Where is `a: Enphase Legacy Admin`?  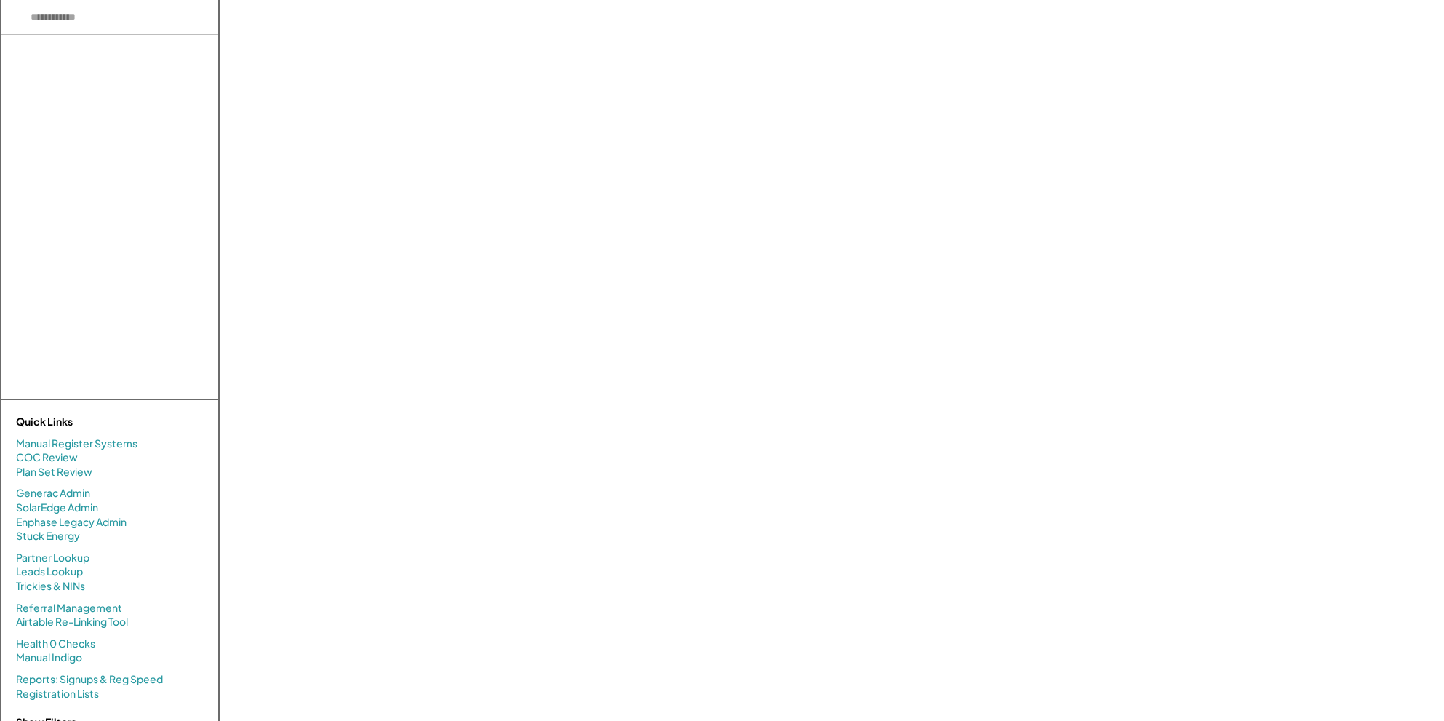
a: Enphase Legacy Admin is located at coordinates (71, 522).